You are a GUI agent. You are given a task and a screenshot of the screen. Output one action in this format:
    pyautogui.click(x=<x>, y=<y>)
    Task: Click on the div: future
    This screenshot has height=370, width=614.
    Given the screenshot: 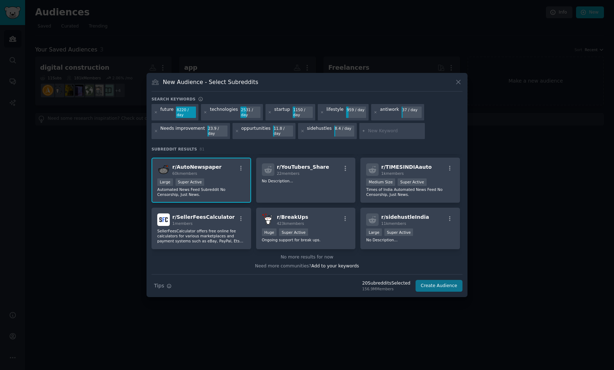 What is the action you would take?
    pyautogui.click(x=167, y=112)
    